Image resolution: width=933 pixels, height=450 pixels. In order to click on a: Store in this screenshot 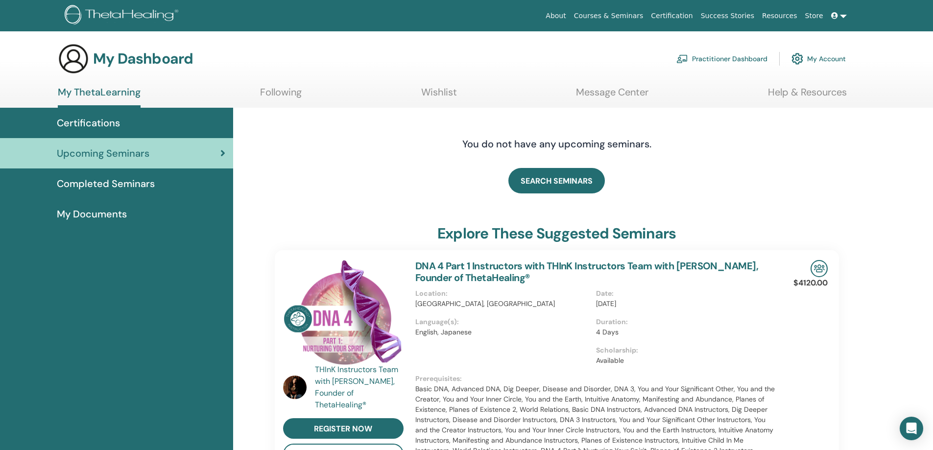, I will do `click(814, 16)`.